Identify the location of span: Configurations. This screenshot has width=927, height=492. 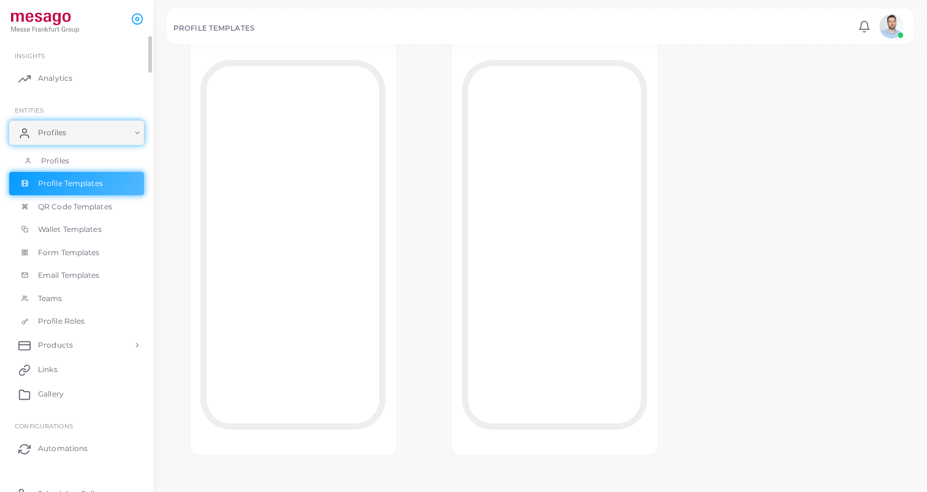
(43, 426).